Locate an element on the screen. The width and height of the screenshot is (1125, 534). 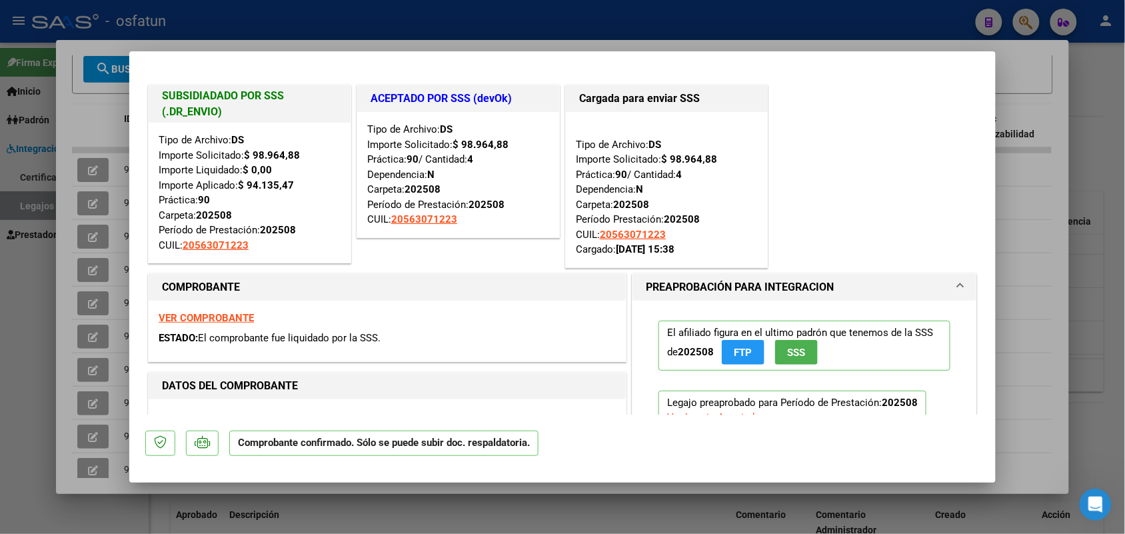
button: SSS is located at coordinates (796, 352).